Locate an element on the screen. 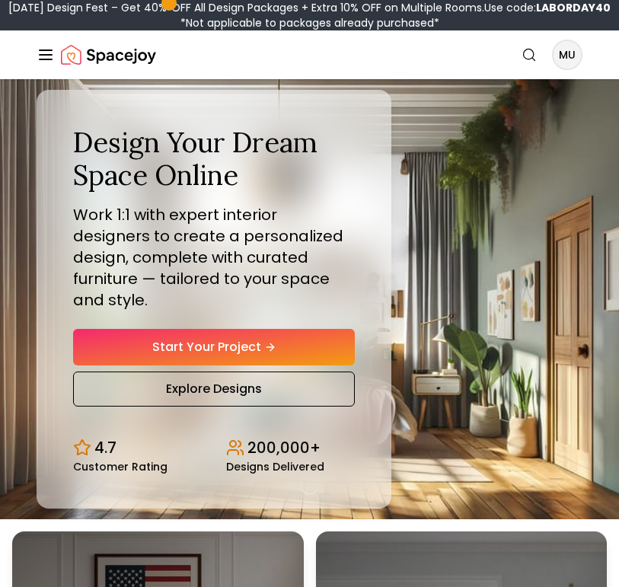 The width and height of the screenshot is (619, 587). img: Spacejoy Logo is located at coordinates (108, 55).